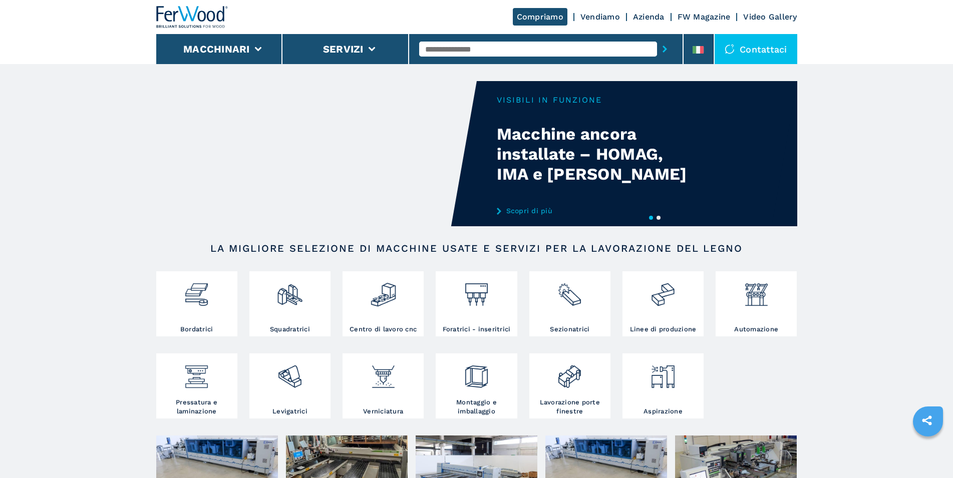 The image size is (953, 478). What do you see at coordinates (477, 248) in the screenshot?
I see `h2: LA MIGLIORE SELEZIONE DI MACCHINE USATE E SERVIZI PER LA LAVORAZIONE DEL LEGNO` at bounding box center [477, 248].